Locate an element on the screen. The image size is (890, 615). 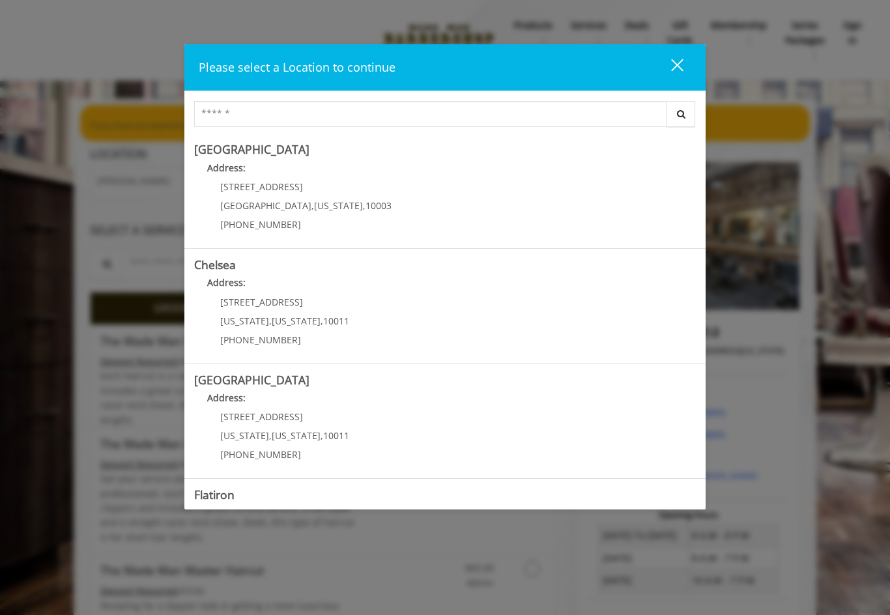
input: Search Center is located at coordinates (431, 114).